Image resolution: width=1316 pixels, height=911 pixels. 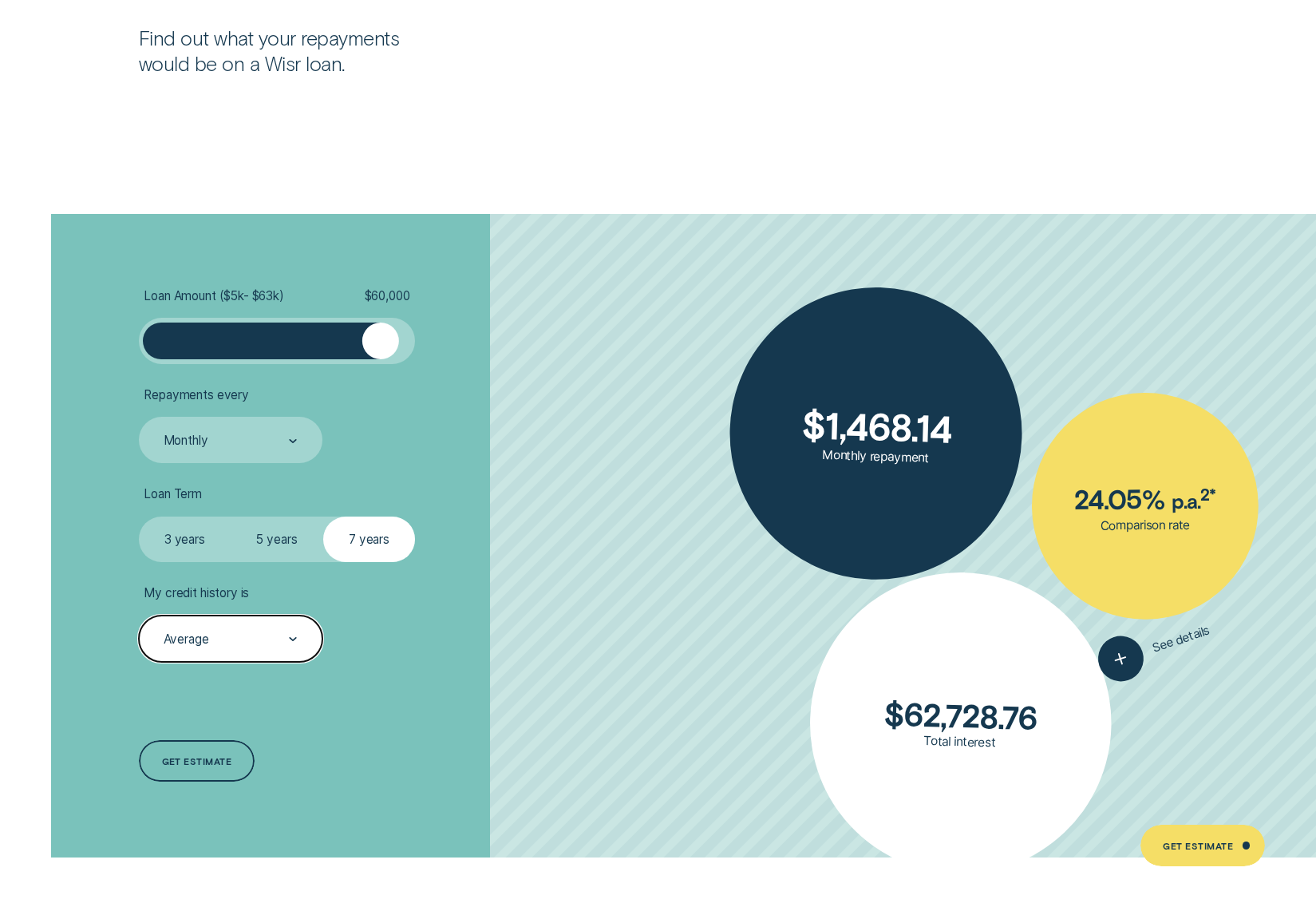 I want to click on button: See details, so click(x=1154, y=648).